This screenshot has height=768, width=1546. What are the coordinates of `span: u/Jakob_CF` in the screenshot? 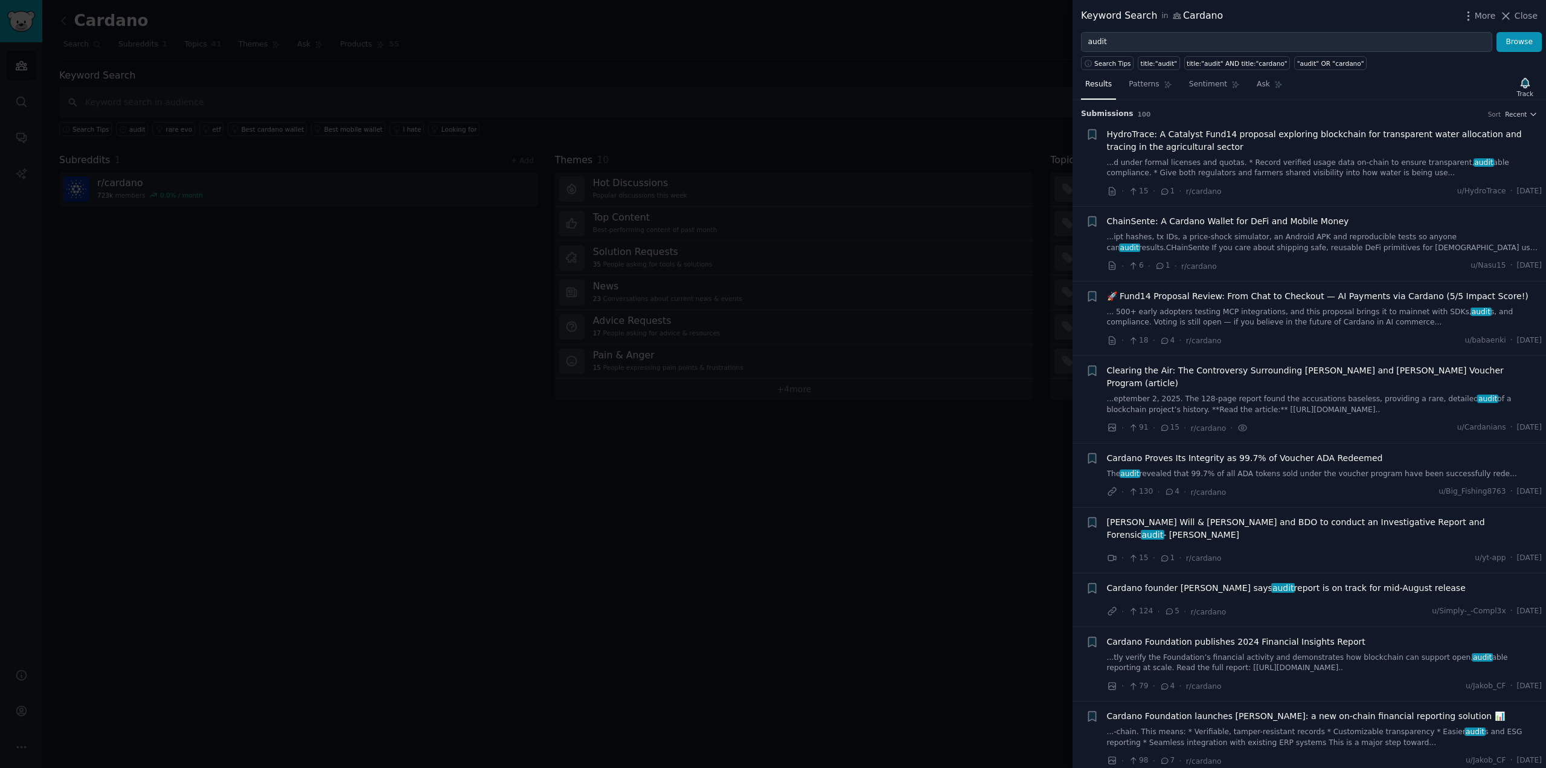 It's located at (1486, 760).